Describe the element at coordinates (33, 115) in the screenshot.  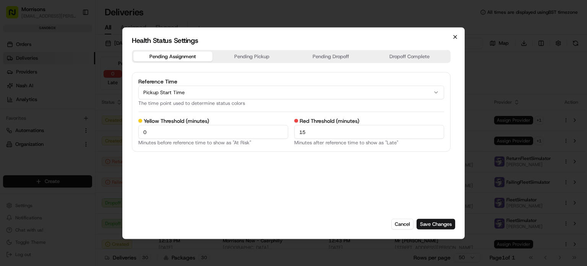
I see `a: 📗Knowledge Base` at that location.